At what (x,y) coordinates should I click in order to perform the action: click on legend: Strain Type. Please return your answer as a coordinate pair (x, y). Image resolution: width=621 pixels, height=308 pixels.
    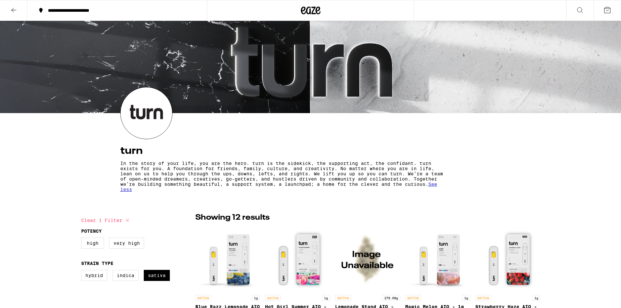
    Looking at the image, I should click on (97, 263).